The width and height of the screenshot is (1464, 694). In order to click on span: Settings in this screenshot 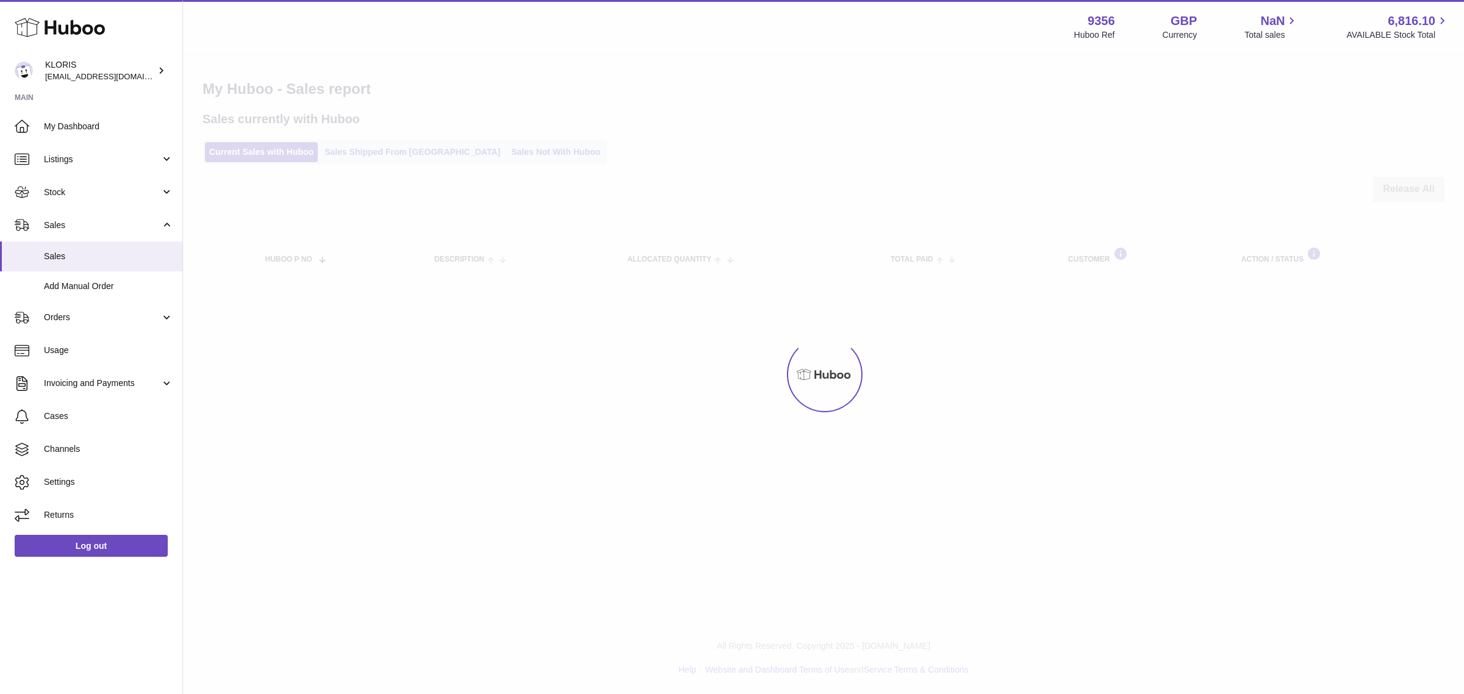, I will do `click(109, 482)`.